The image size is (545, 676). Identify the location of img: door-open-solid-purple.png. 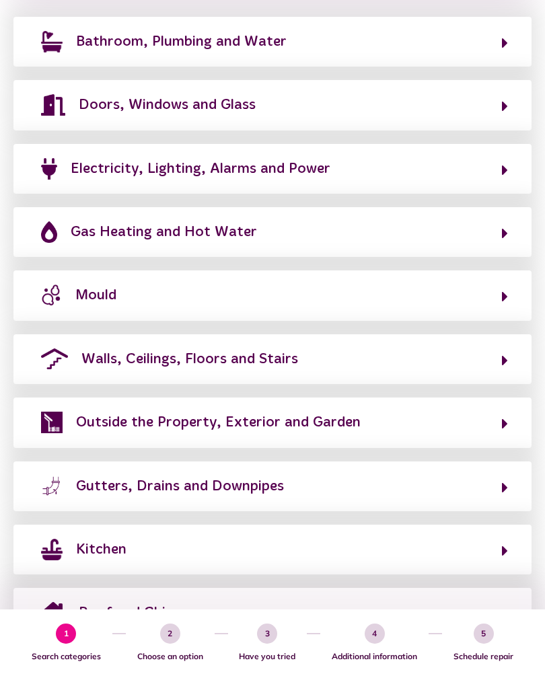
(53, 105).